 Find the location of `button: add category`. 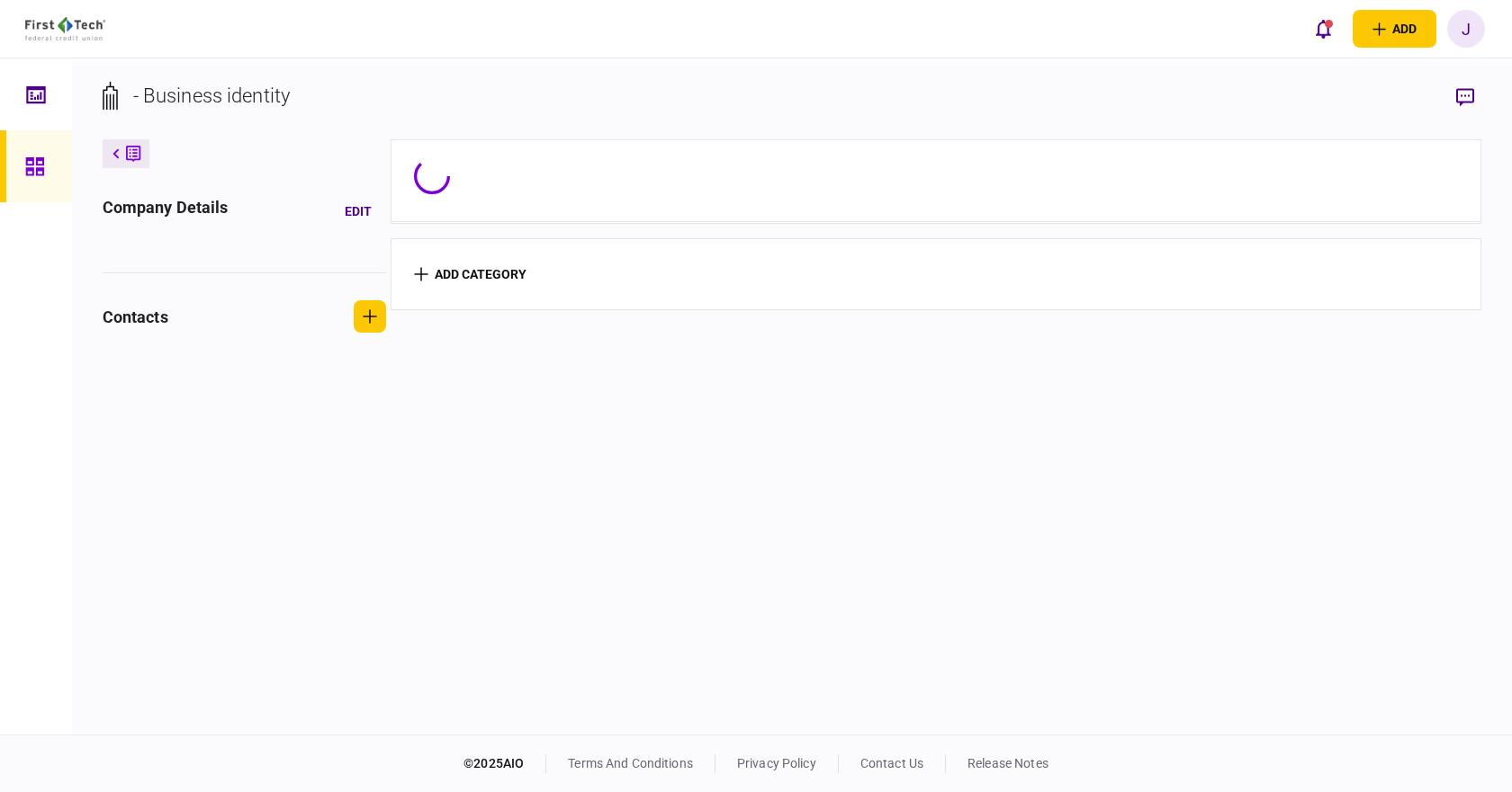

button: add category is located at coordinates (470, 275).